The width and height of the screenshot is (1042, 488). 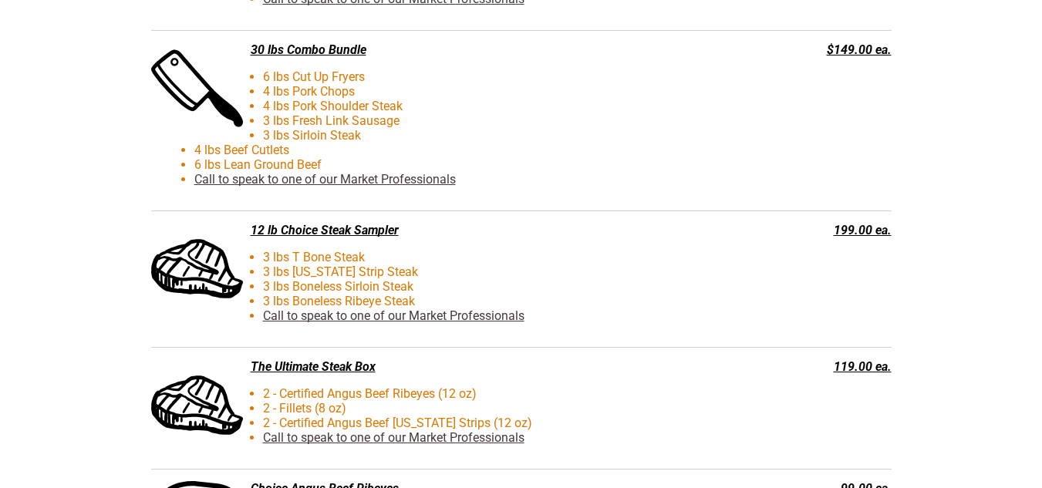 What do you see at coordinates (444, 230) in the screenshot?
I see `div: 12 lb Choice Steak Sampler` at bounding box center [444, 230].